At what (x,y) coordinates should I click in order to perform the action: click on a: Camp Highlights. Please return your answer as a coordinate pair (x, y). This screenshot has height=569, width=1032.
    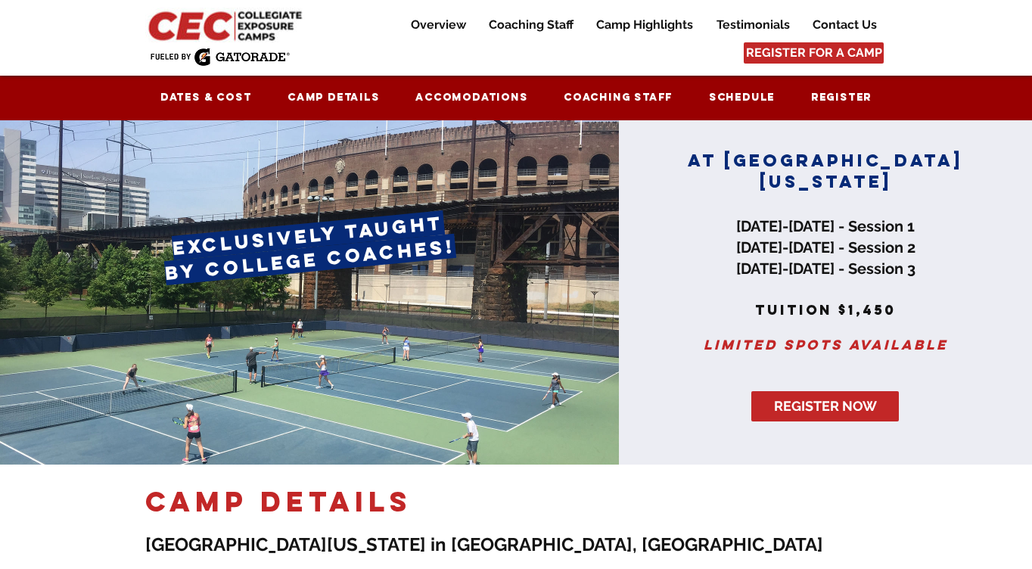
    Looking at the image, I should click on (645, 25).